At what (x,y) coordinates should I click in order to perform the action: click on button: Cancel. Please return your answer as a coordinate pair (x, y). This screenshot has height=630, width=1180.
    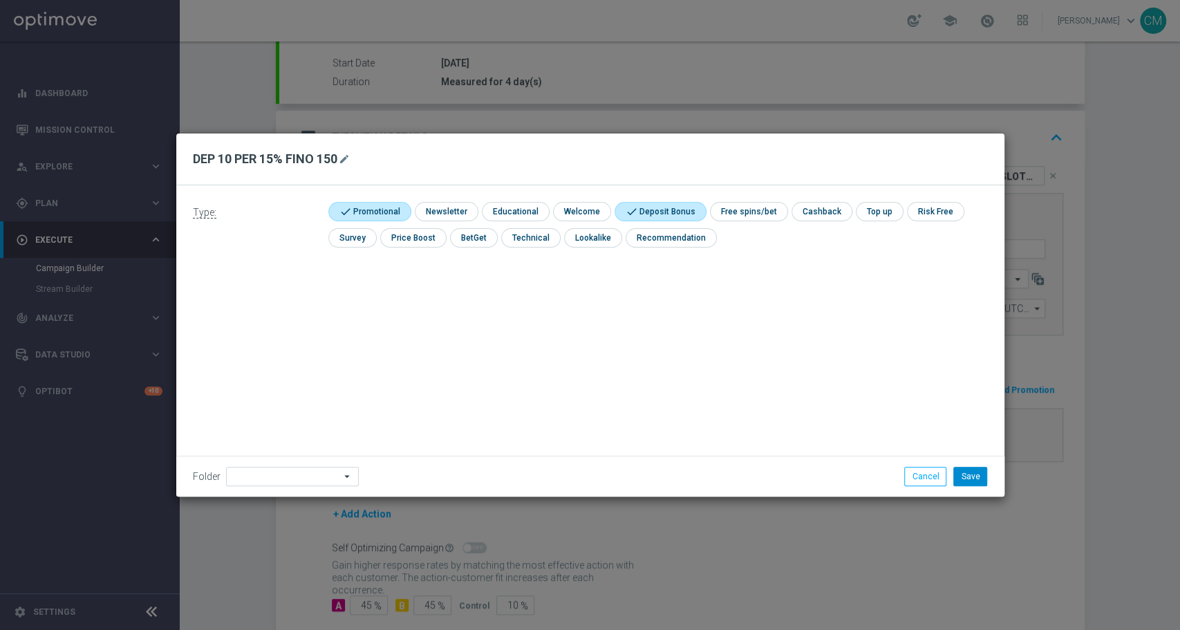
    Looking at the image, I should click on (925, 476).